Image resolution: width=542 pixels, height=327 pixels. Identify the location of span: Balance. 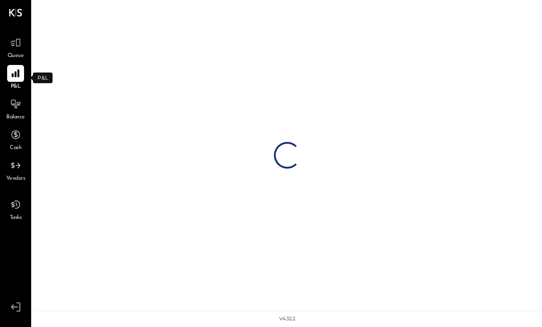
(16, 118).